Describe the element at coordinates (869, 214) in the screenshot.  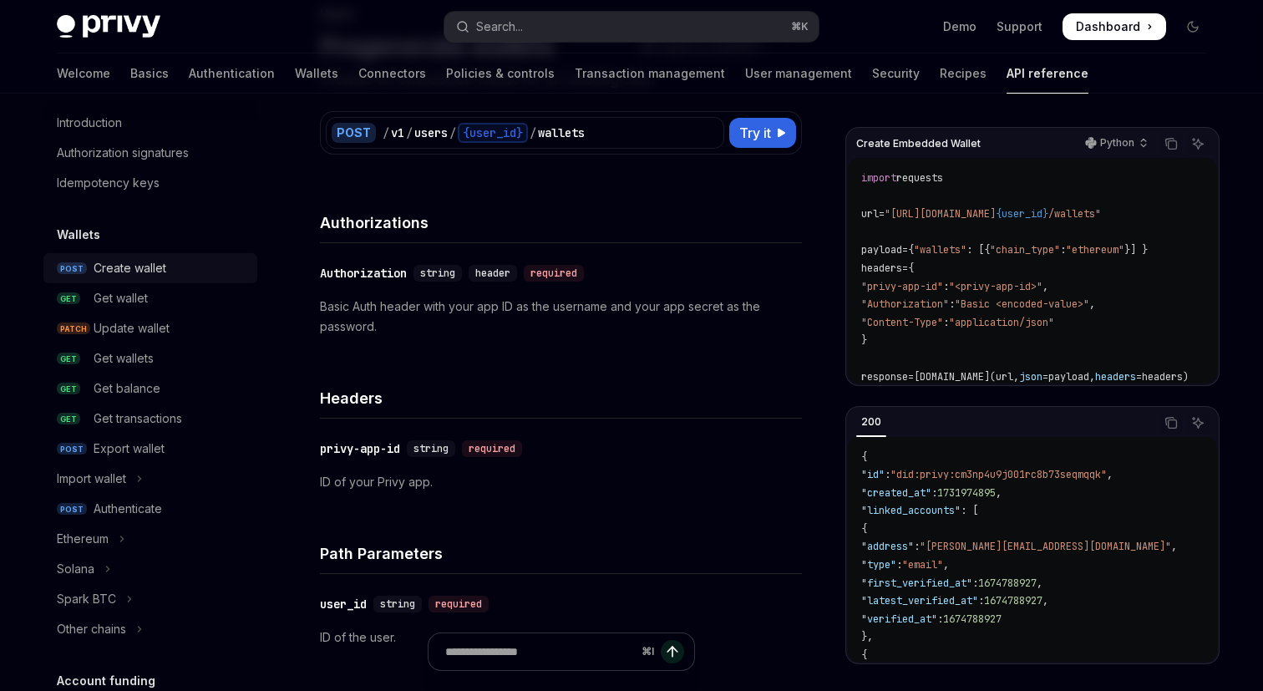
I see `span: url` at that location.